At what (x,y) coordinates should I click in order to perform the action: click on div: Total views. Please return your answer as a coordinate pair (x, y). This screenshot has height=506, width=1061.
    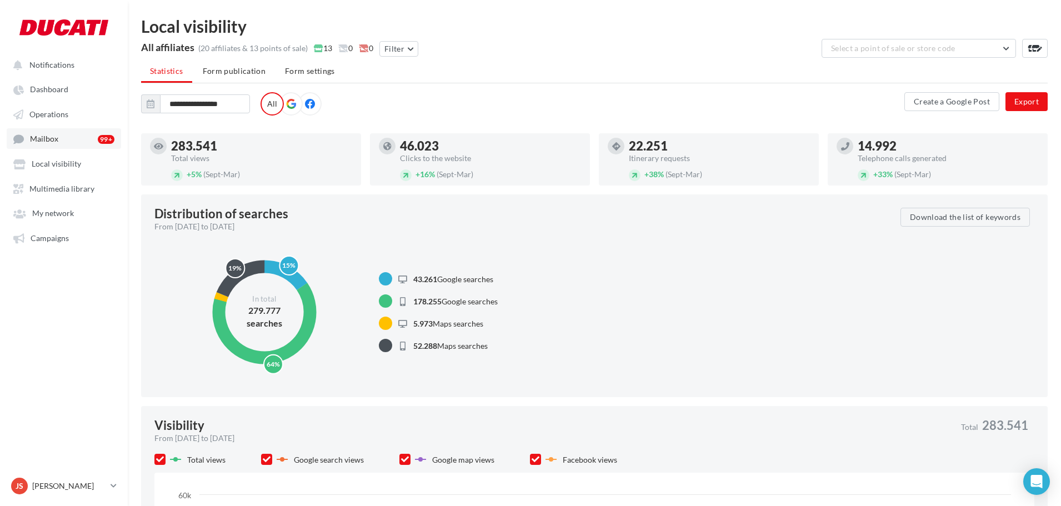
    Looking at the image, I should click on (262, 158).